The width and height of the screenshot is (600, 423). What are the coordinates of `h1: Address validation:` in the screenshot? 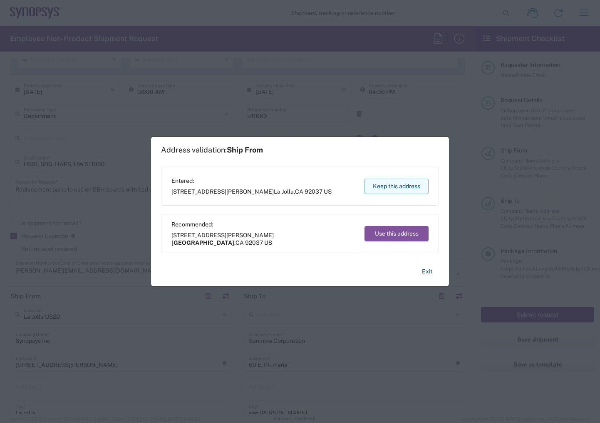 It's located at (212, 150).